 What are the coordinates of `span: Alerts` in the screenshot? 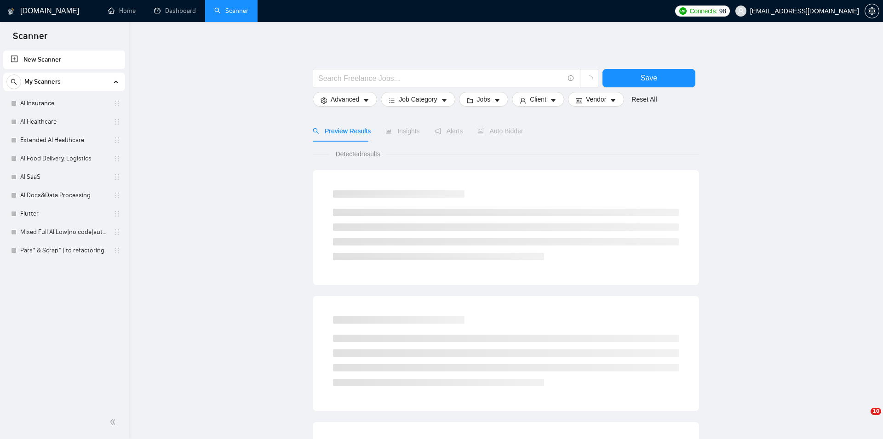 It's located at (449, 131).